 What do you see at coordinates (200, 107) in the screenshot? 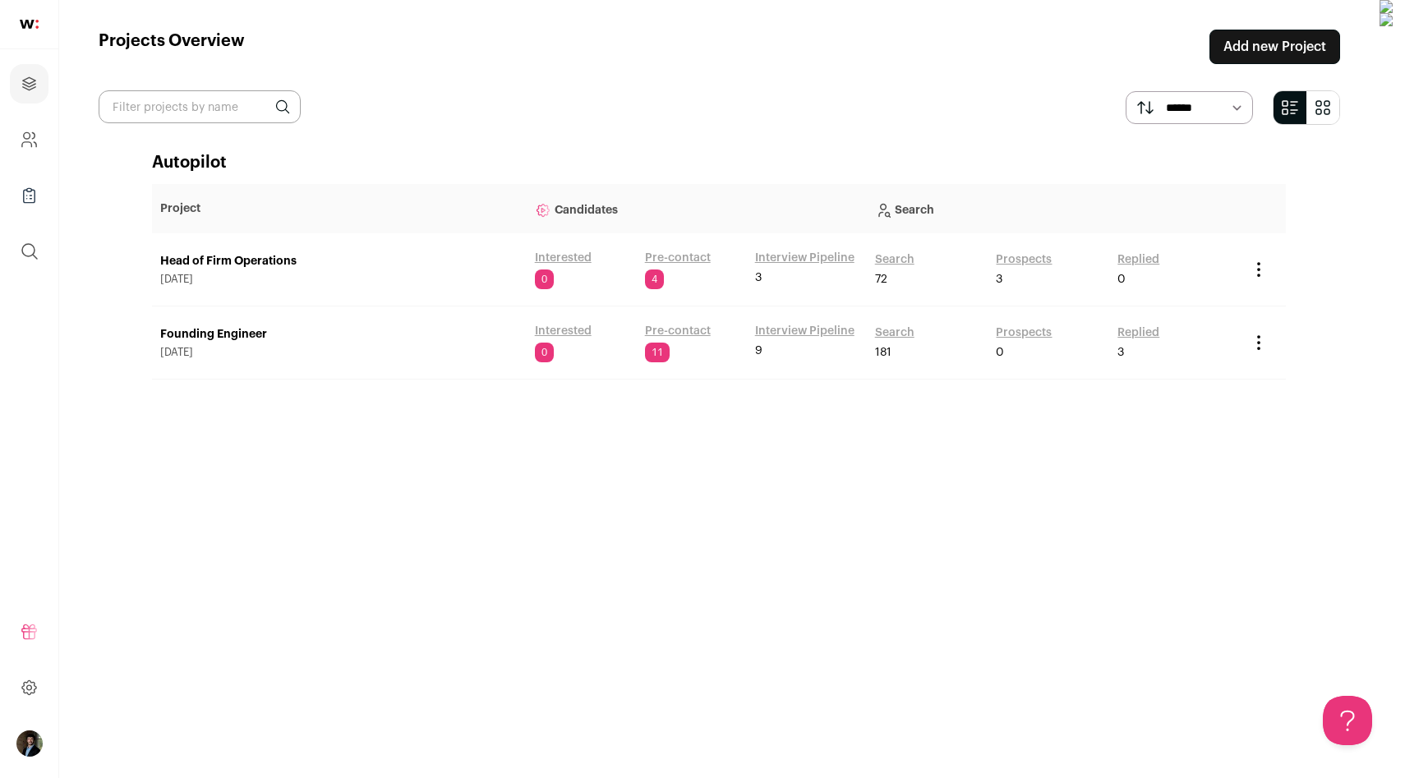
I see `input: Filter projects by name` at bounding box center [200, 107].